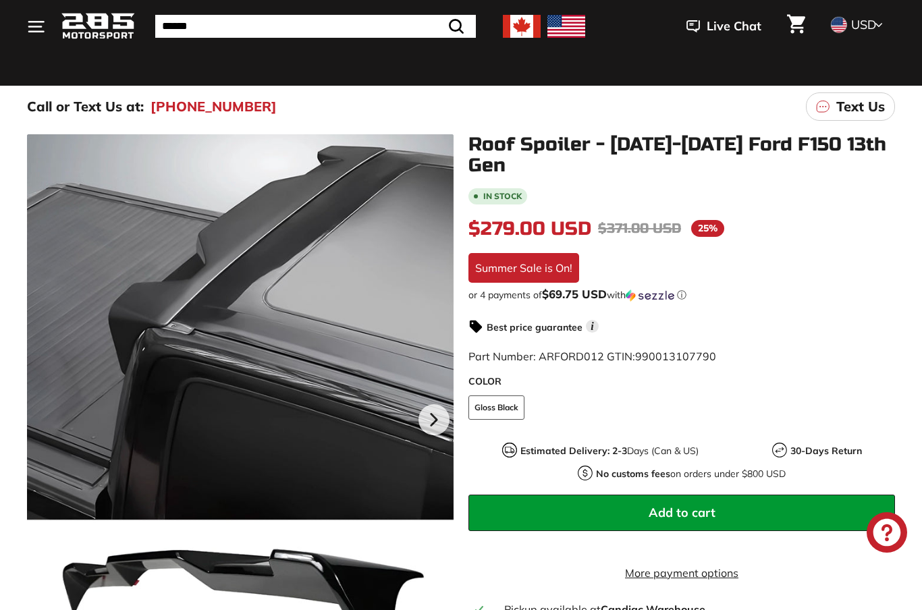  What do you see at coordinates (826, 451) in the screenshot?
I see `strong: 30-Days Return` at bounding box center [826, 451].